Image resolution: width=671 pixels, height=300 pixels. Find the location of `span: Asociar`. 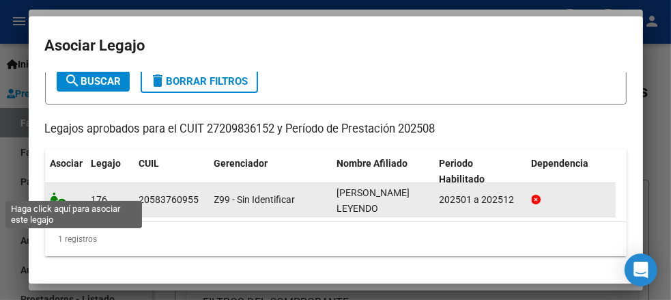

span: Asociar is located at coordinates (67, 163).